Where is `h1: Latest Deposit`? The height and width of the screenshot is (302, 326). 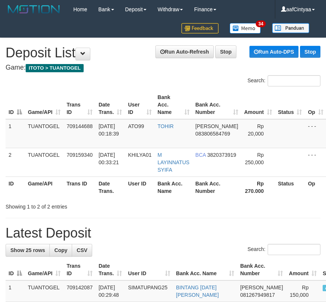
h1: Latest Deposit is located at coordinates (163, 233).